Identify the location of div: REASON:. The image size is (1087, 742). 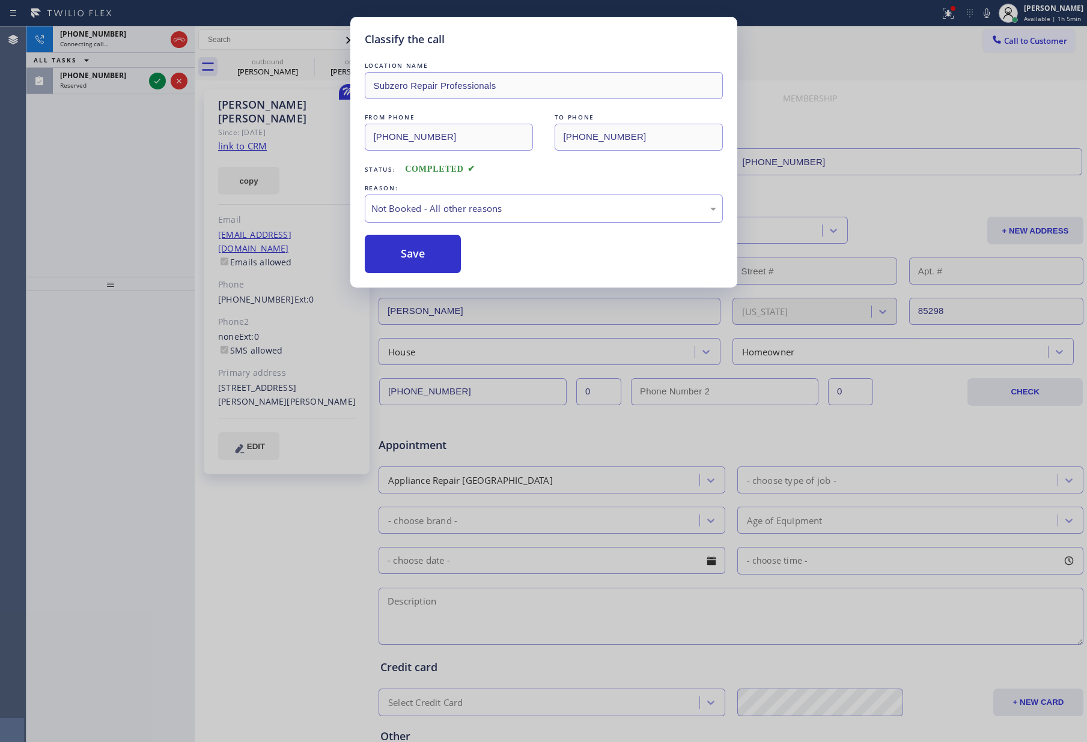
(544, 188).